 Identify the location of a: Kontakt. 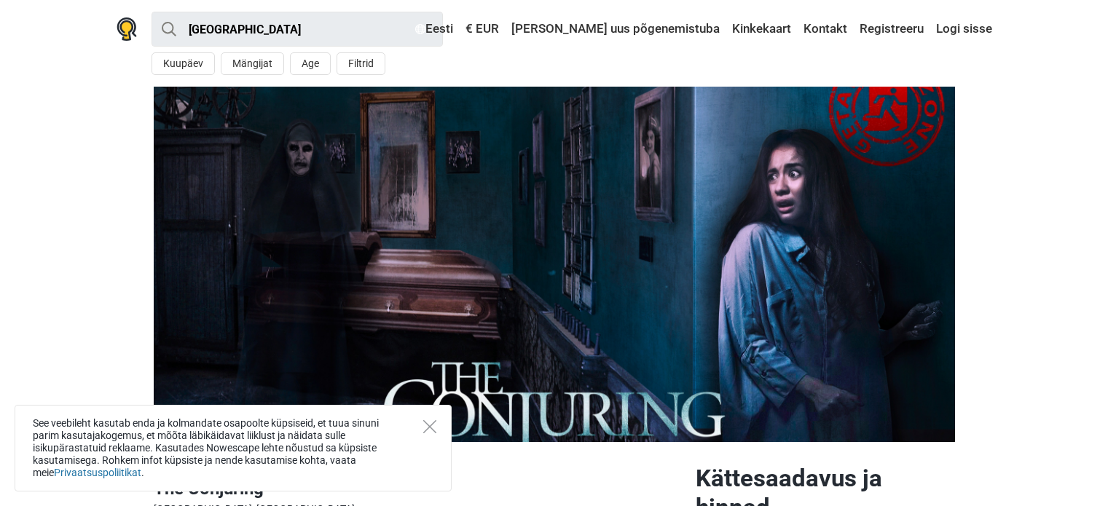
(825, 29).